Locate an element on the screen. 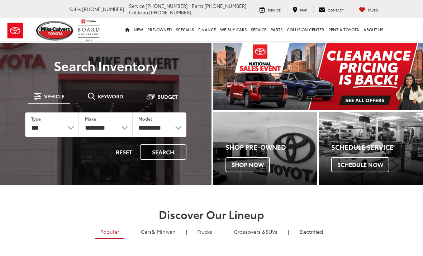  a: WE BUY CARS is located at coordinates (234, 29).